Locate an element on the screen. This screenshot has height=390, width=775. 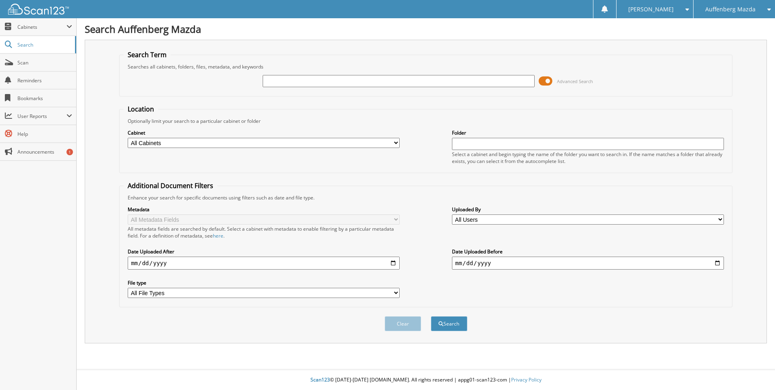
span: Auffenberg Mazda is located at coordinates (730, 9).